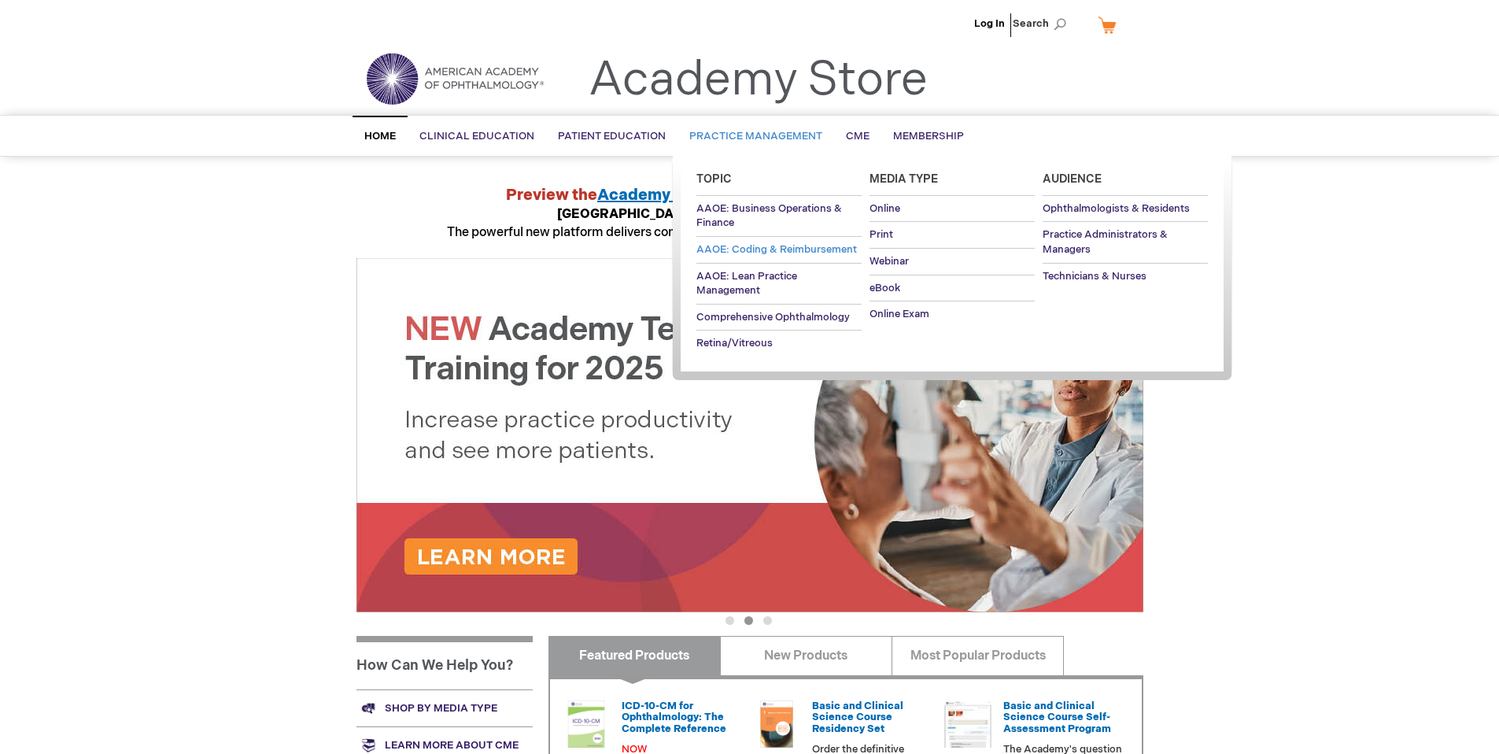  I want to click on span: Patient Education, so click(612, 136).